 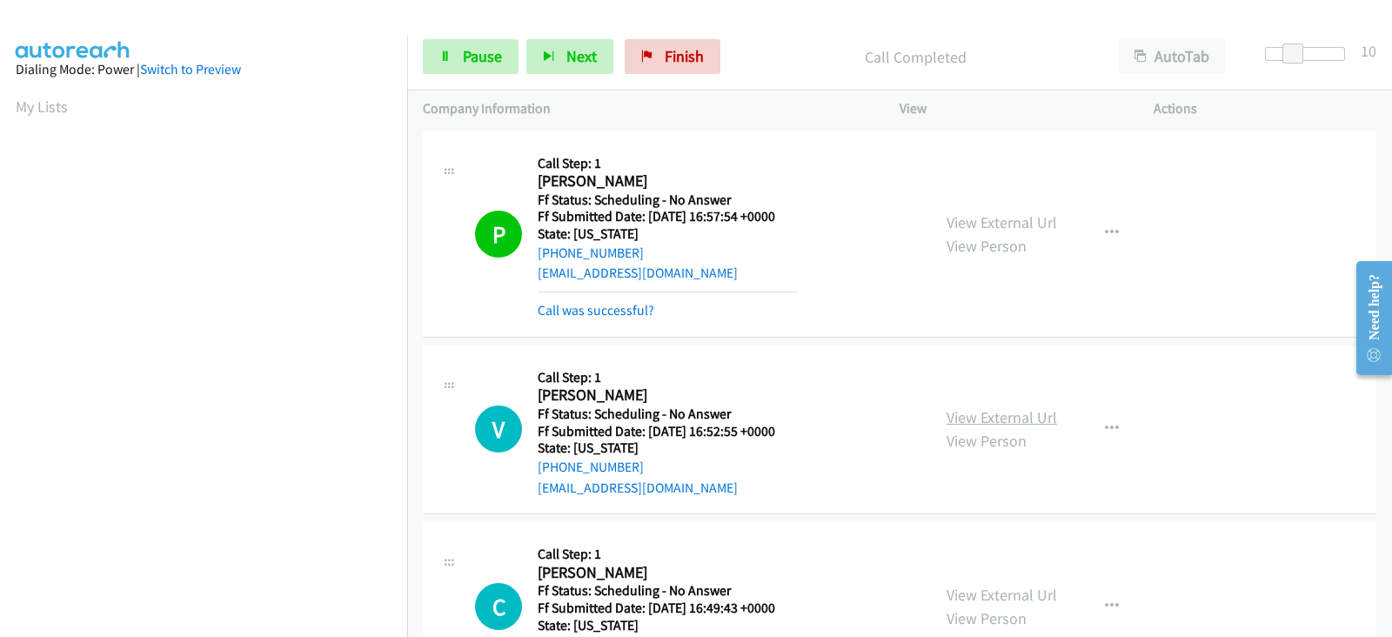 What do you see at coordinates (32, 58) in the screenshot?
I see `div: Need help?` at bounding box center [32, 58].